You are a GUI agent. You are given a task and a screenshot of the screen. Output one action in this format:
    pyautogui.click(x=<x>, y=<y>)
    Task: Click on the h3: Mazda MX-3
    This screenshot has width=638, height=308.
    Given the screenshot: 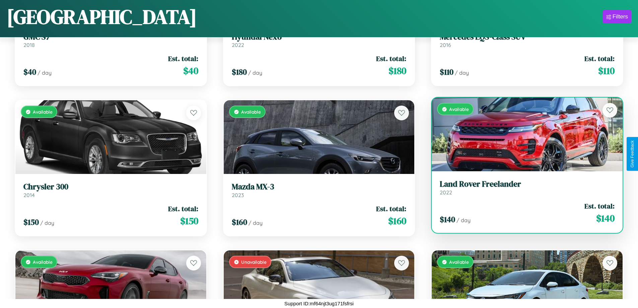 What is the action you would take?
    pyautogui.click(x=319, y=186)
    